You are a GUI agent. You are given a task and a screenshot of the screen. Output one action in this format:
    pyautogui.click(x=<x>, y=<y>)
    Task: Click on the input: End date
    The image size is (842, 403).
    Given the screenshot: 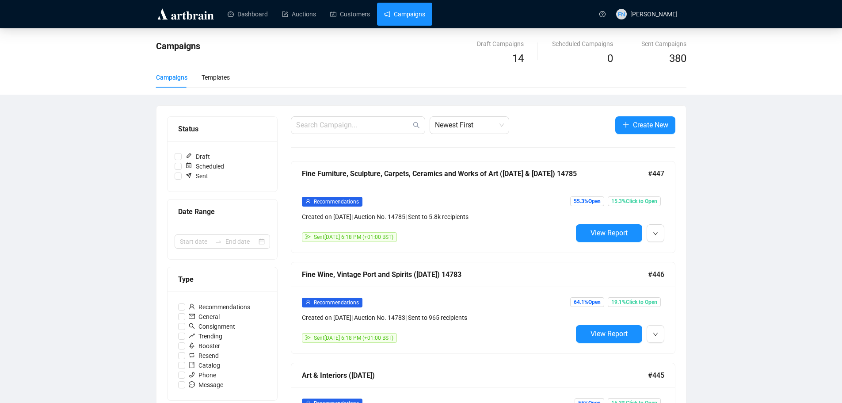 What is the action you would take?
    pyautogui.click(x=241, y=241)
    